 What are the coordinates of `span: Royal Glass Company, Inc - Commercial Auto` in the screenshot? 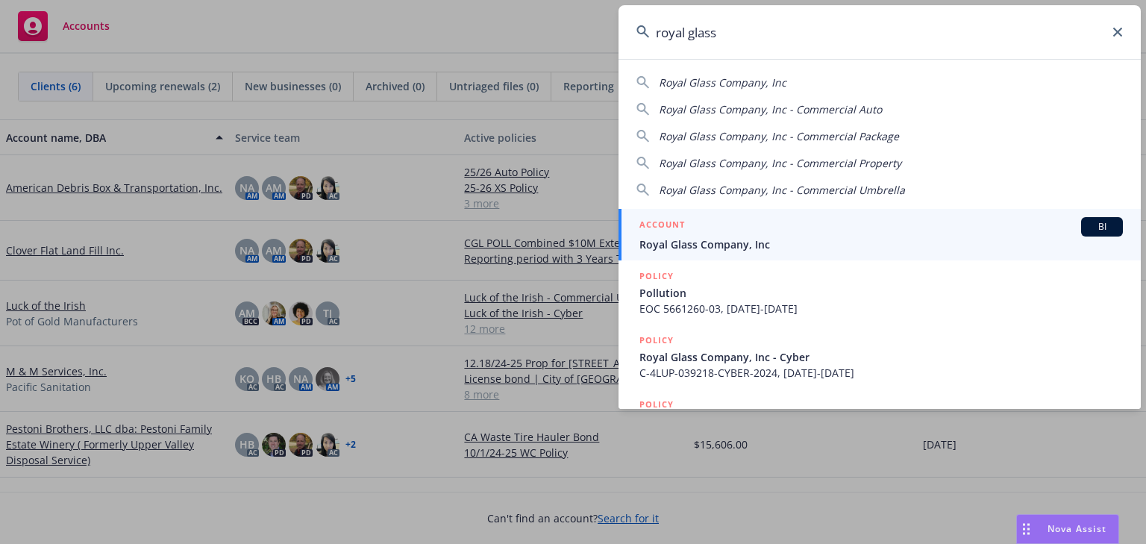 It's located at (770, 109).